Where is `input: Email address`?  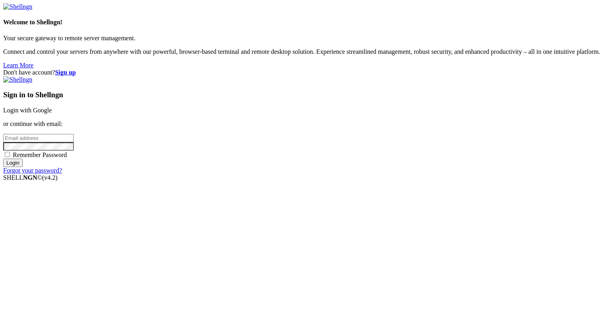
input: Email address is located at coordinates (38, 138).